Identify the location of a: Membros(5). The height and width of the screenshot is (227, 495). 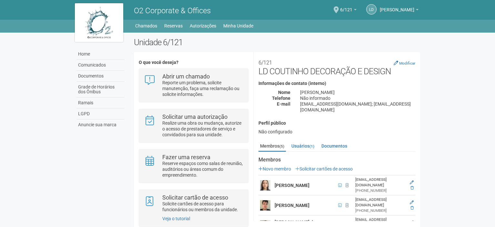
(272, 146).